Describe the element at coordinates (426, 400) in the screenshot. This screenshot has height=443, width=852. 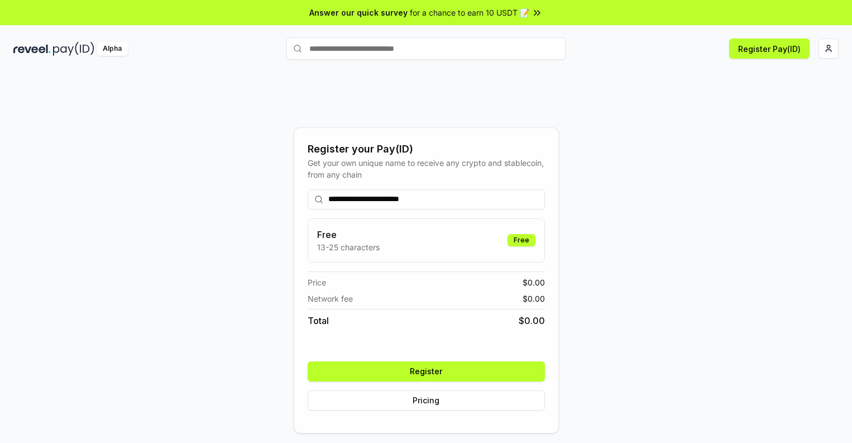
I see `button: Pricing` at that location.